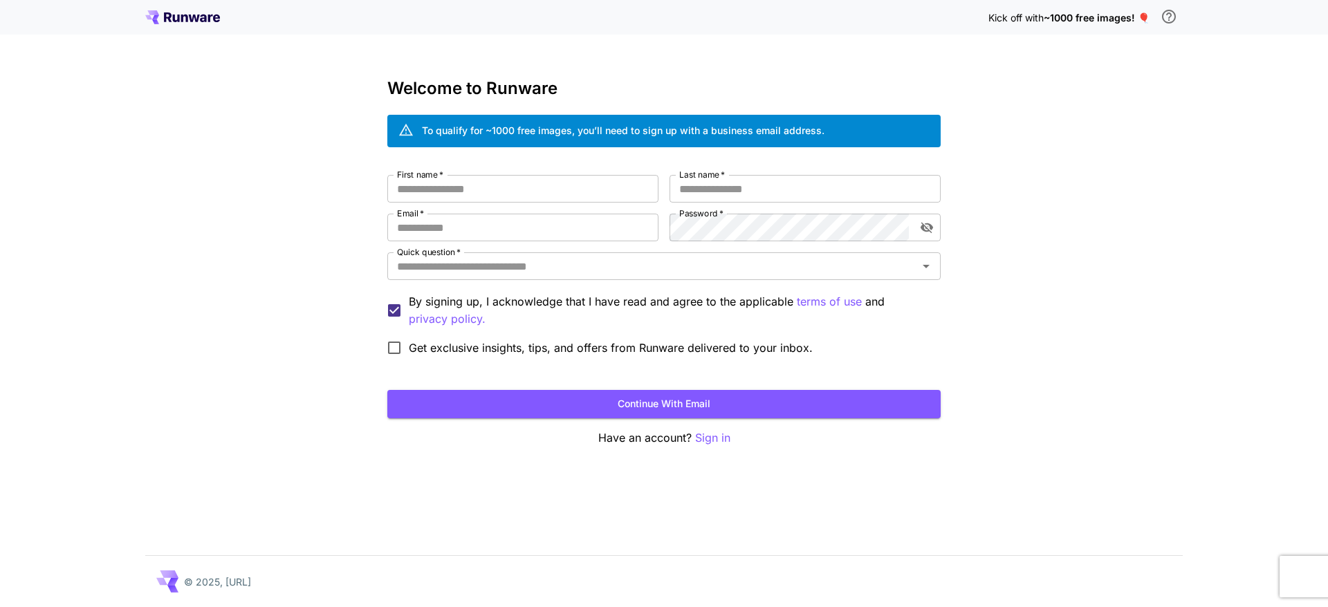  I want to click on p: Have an account?, so click(664, 438).